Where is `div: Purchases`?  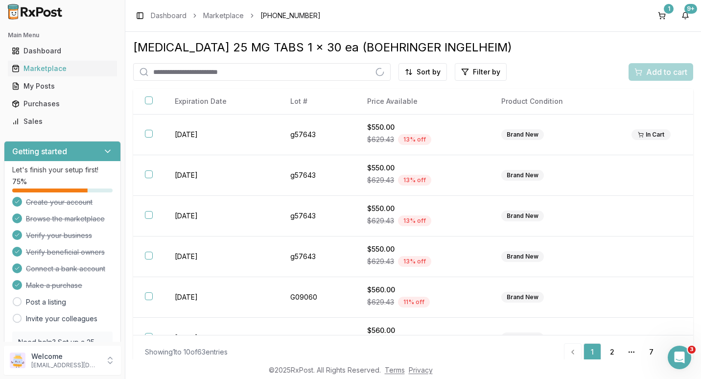 div: Purchases is located at coordinates (62, 104).